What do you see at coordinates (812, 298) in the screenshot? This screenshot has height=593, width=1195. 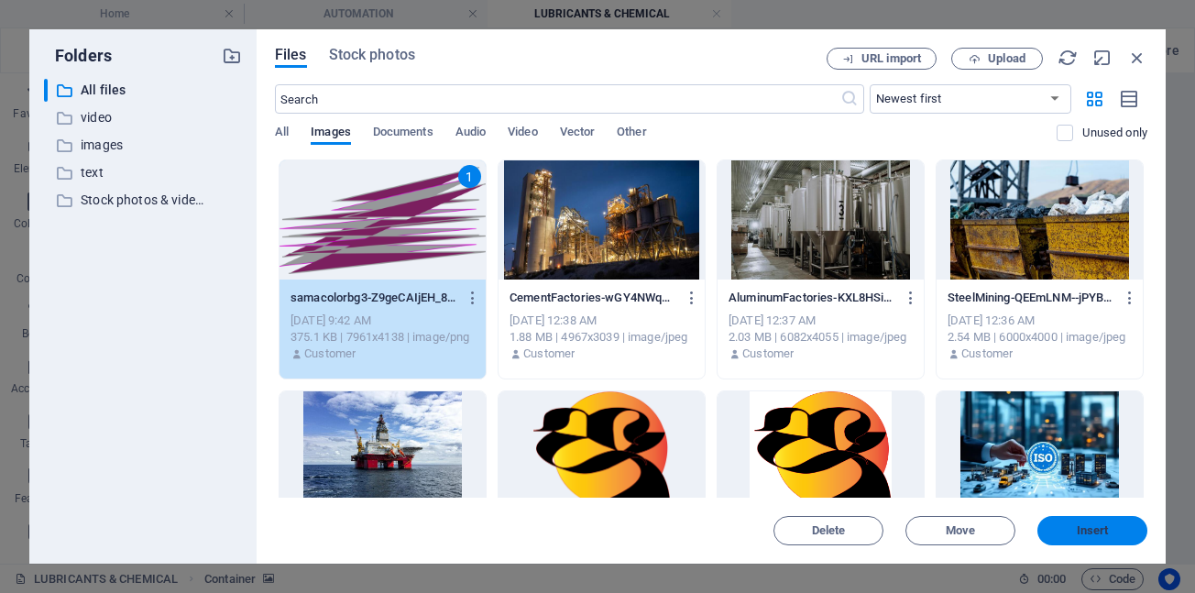 I see `p: AluminumFactories-KXL8HSiY0efBnSoozJ4ypQ.jpg` at bounding box center [812, 298].